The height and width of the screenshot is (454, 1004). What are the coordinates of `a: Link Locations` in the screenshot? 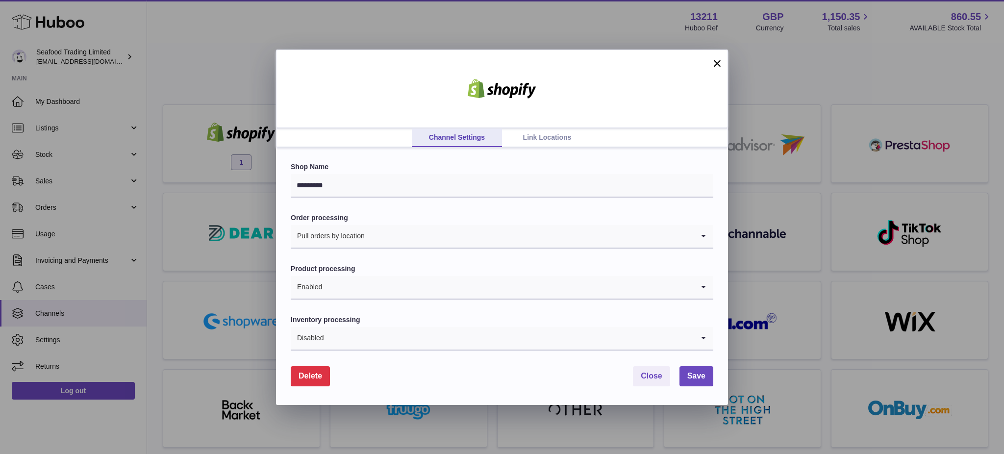 It's located at (547, 138).